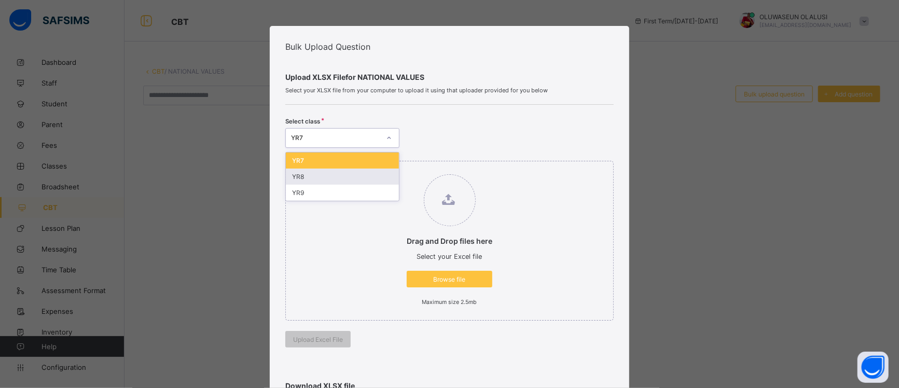 The width and height of the screenshot is (899, 388). What do you see at coordinates (873, 367) in the screenshot?
I see `button: Open asap` at bounding box center [873, 367].